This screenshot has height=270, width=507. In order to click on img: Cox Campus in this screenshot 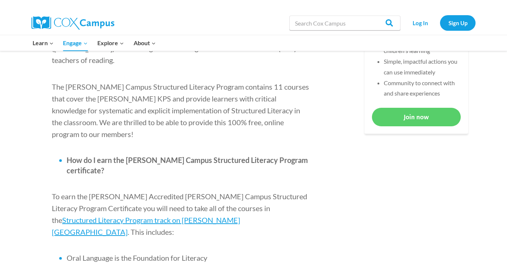, I will do `click(73, 23)`.